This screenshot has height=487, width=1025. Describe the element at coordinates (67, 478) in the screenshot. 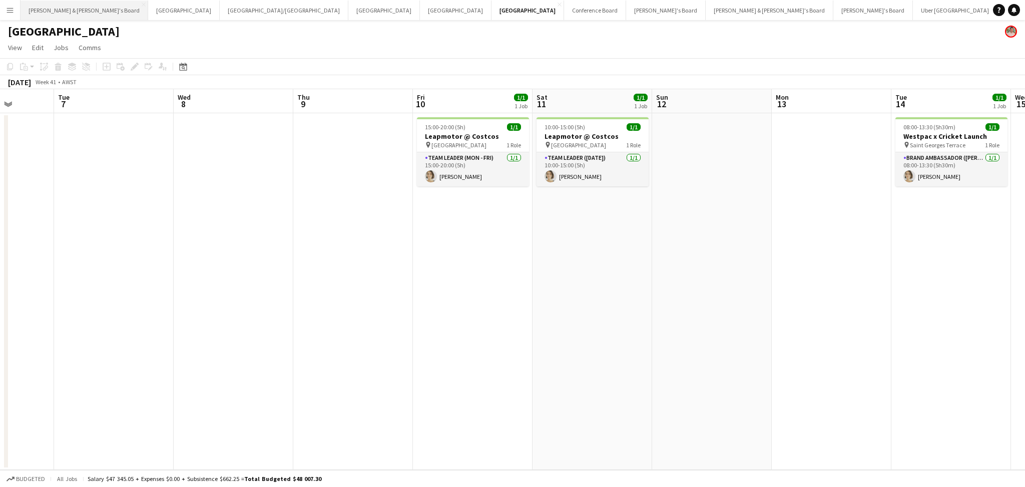

I see `span: All jobs` at that location.